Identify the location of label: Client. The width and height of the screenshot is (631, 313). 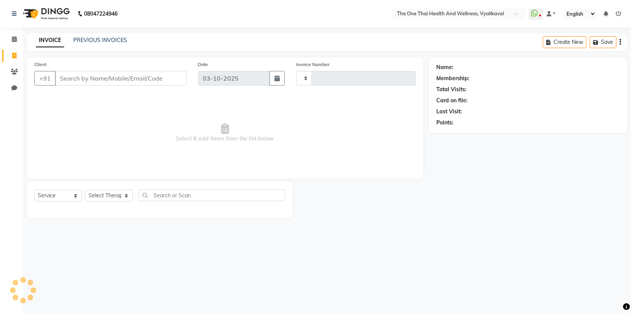
(40, 65).